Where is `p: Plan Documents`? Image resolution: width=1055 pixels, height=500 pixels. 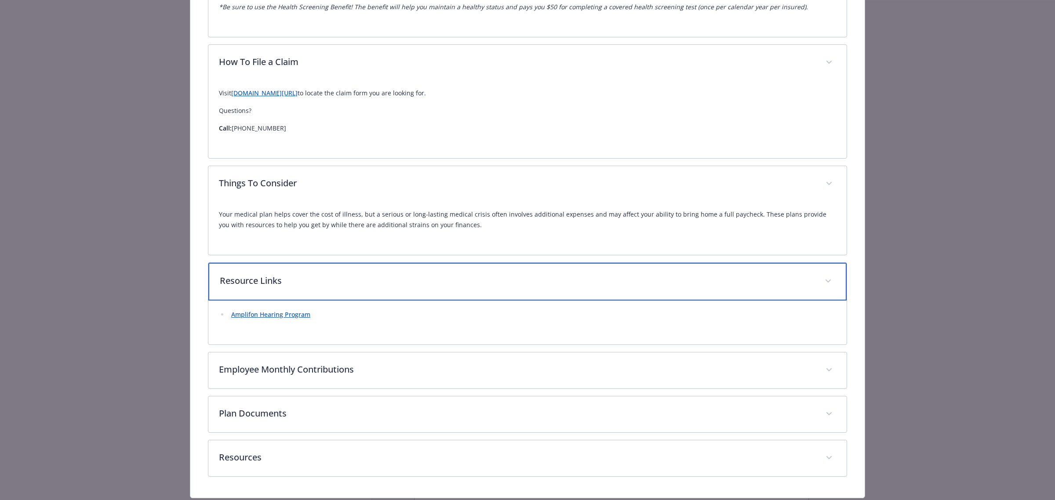
p: Plan Documents is located at coordinates (517, 414).